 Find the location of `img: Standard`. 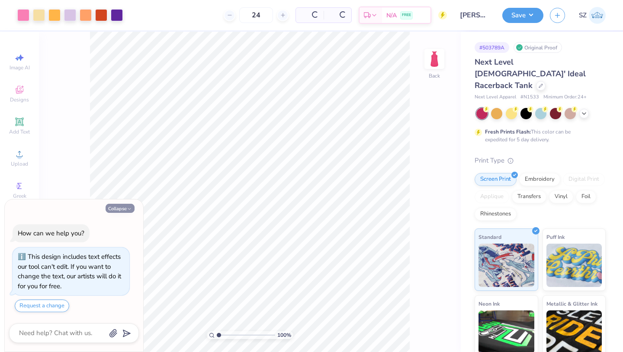

img: Standard is located at coordinates (507, 265).